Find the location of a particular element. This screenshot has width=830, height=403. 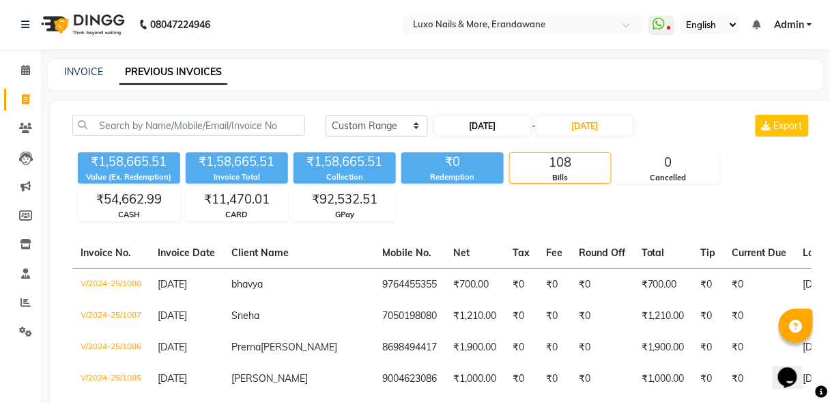

div: Invoice Total is located at coordinates (237, 177).